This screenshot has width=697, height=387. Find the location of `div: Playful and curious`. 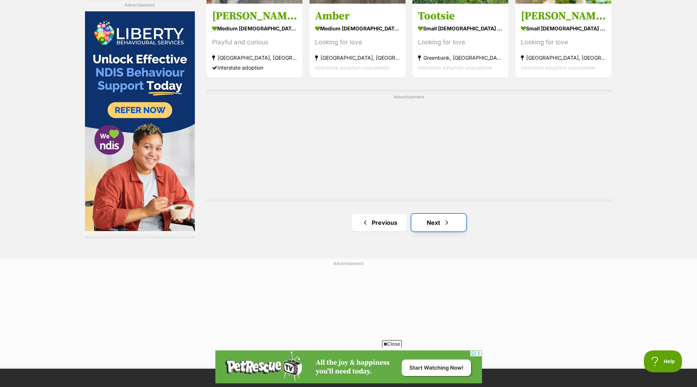

div: Playful and curious is located at coordinates (255, 42).